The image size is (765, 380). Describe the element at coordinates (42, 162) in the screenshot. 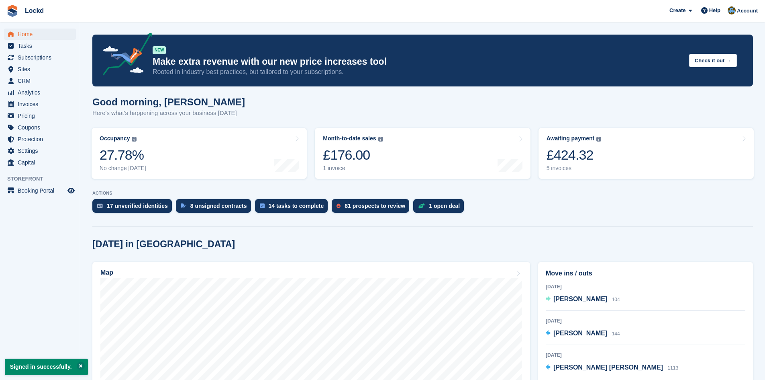

I see `span: Capital` at that location.